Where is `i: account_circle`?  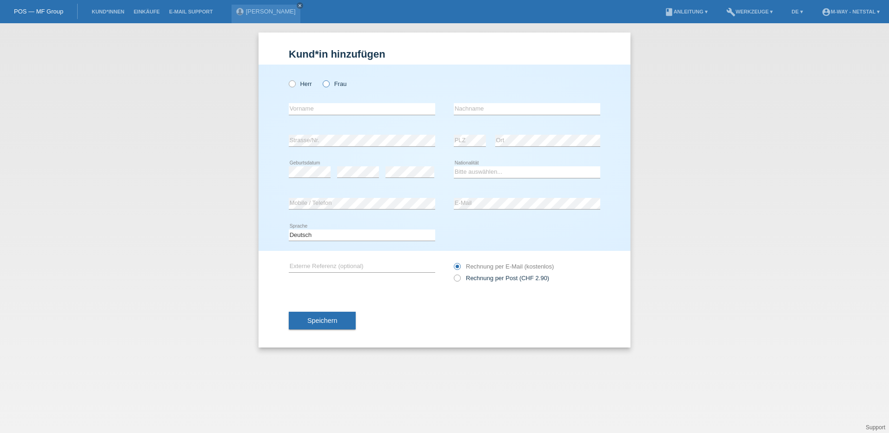 i: account_circle is located at coordinates (827, 12).